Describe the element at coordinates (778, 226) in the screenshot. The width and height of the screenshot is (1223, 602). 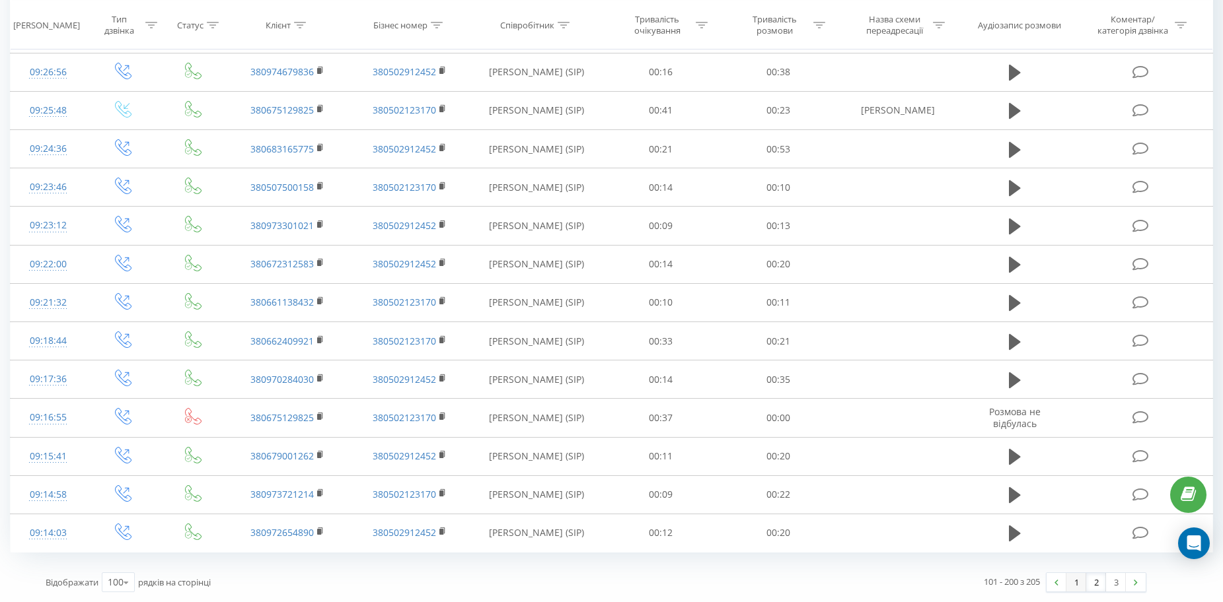
I see `td: 00:13` at that location.